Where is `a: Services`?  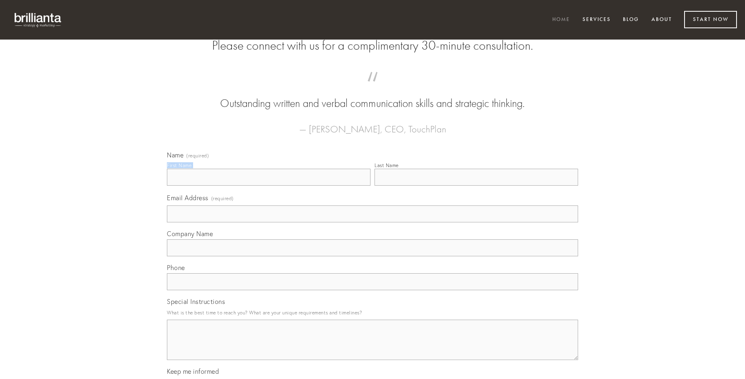
a: Services is located at coordinates (597, 20).